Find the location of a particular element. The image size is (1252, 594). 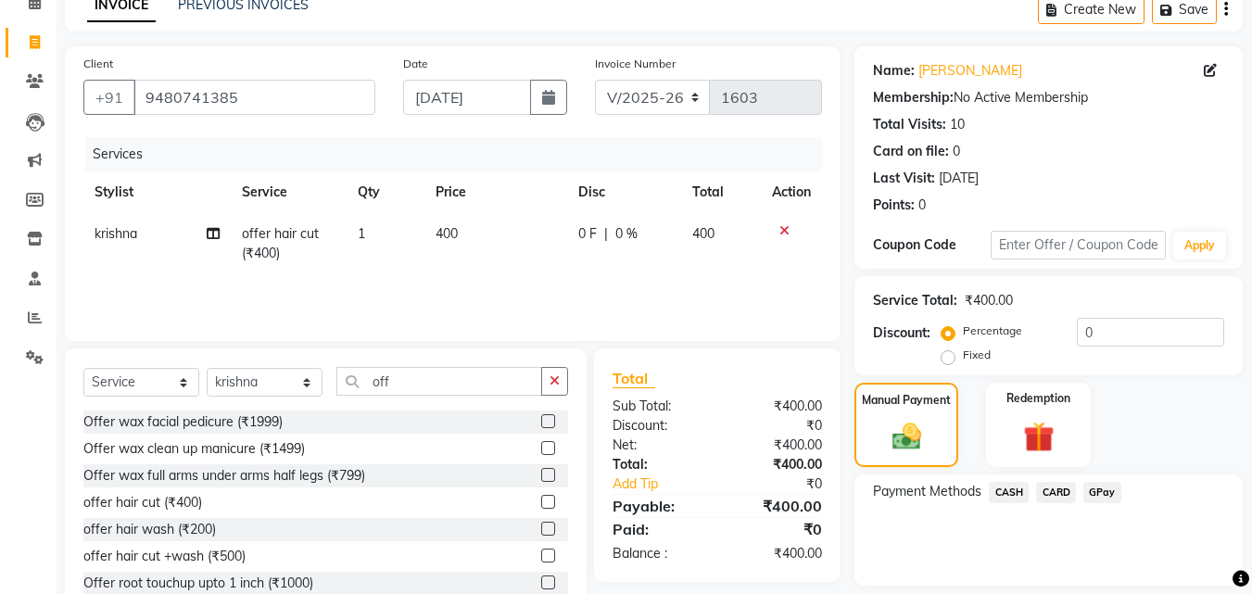

div: Offer root touchup upto 1 inch (₹1000) is located at coordinates (198, 583).